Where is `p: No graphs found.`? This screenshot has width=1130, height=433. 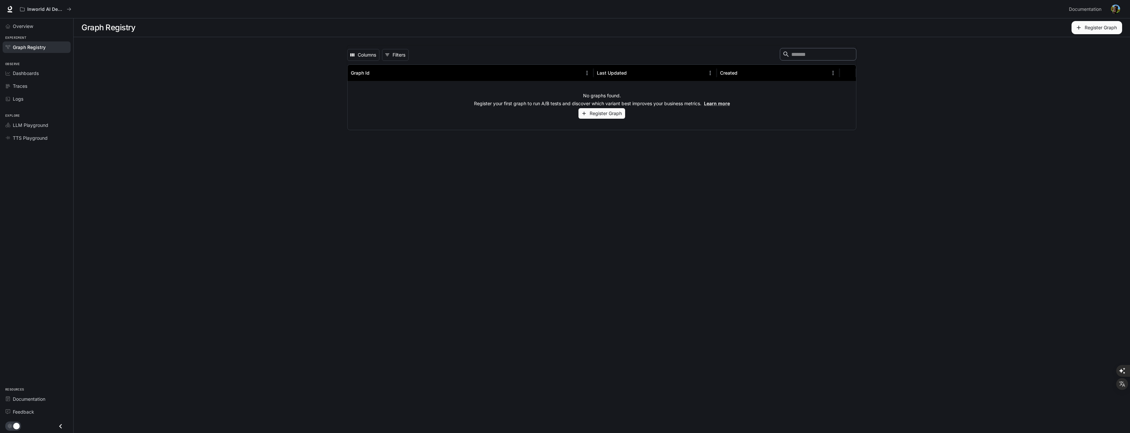
p: No graphs found. is located at coordinates (602, 96).